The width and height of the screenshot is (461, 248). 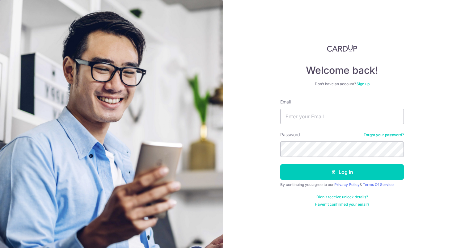 What do you see at coordinates (342, 197) in the screenshot?
I see `a: Didn't receive unlock details?` at bounding box center [342, 197].